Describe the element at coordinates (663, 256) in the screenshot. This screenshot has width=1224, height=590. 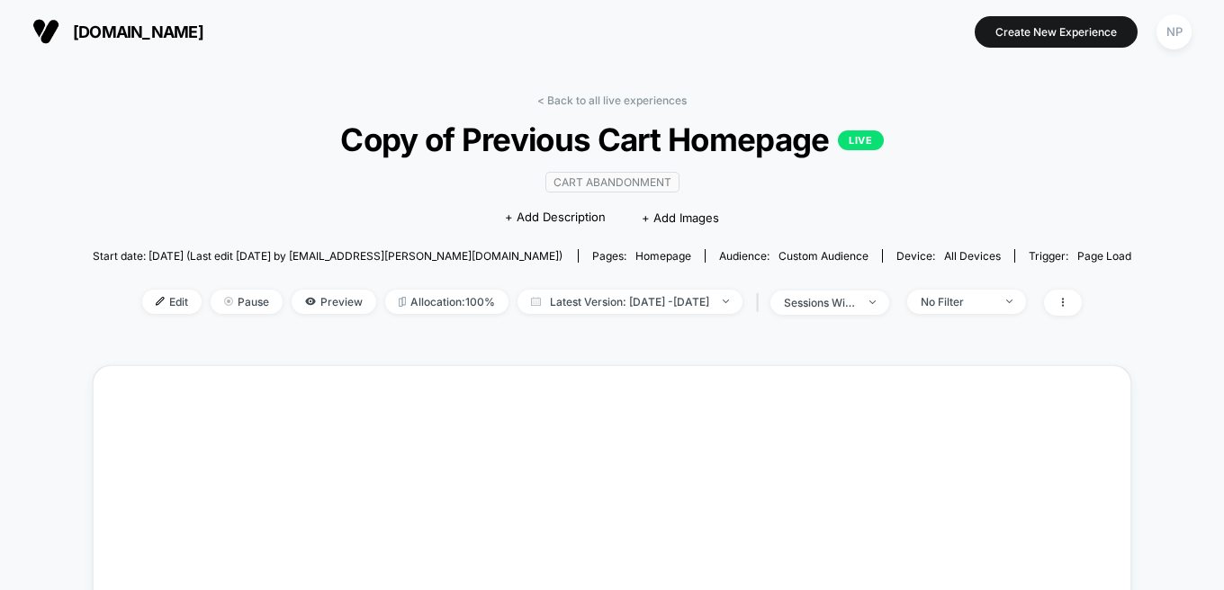
I see `span: homepage` at that location.